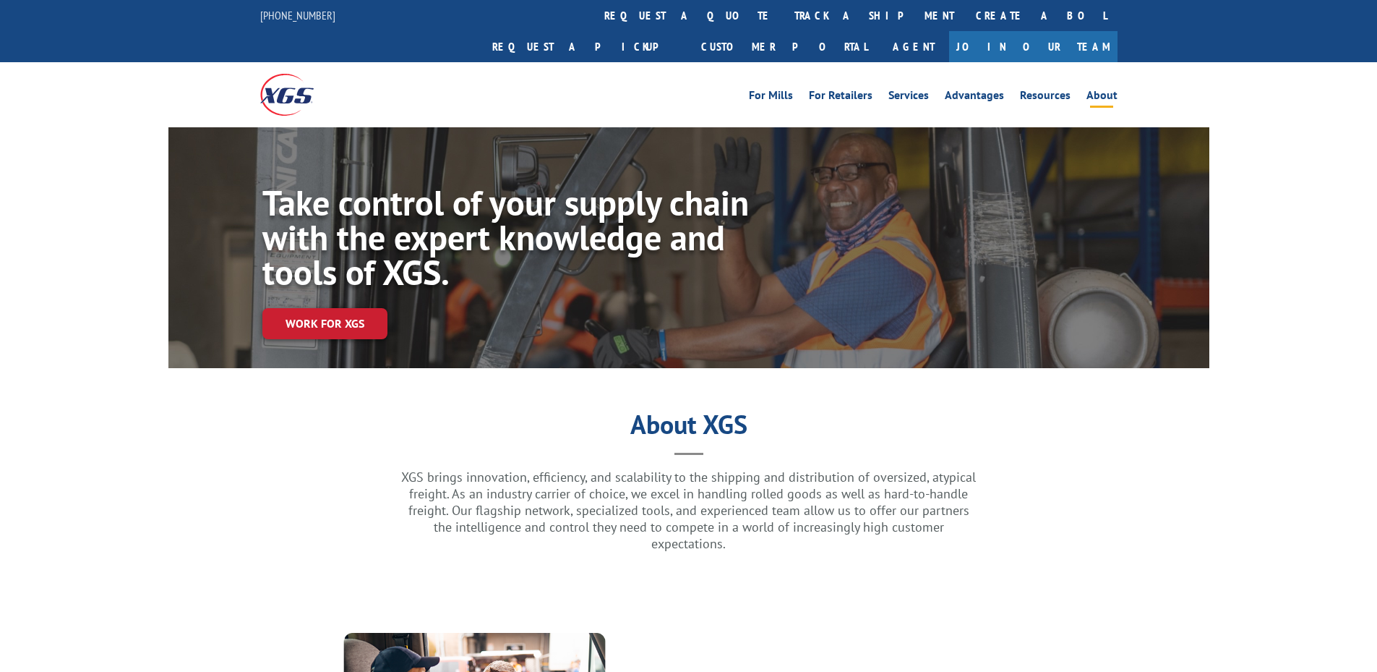  What do you see at coordinates (1102, 98) in the screenshot?
I see `a: About` at bounding box center [1102, 98].